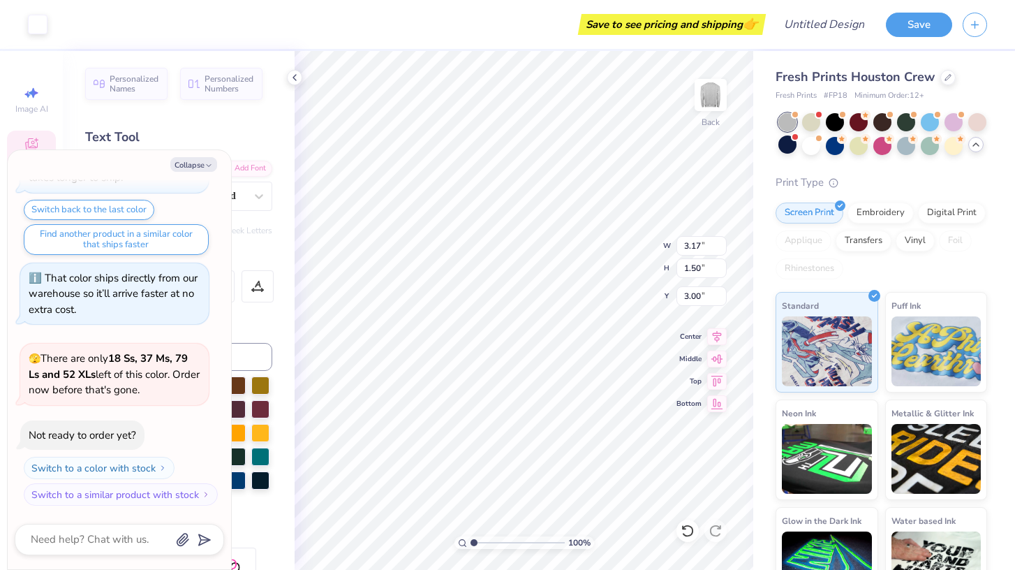 This screenshot has height=570, width=1015. Describe the element at coordinates (864, 241) in the screenshot. I see `div: Transfers` at that location.